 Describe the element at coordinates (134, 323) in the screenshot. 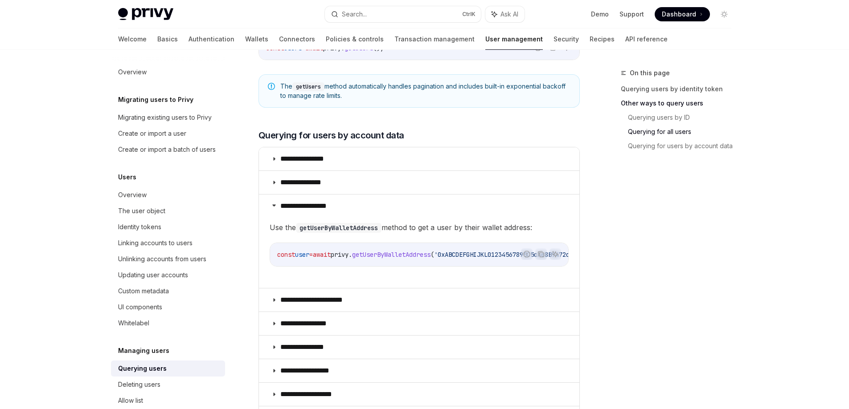

I see `div: Whitelabel` at that location.